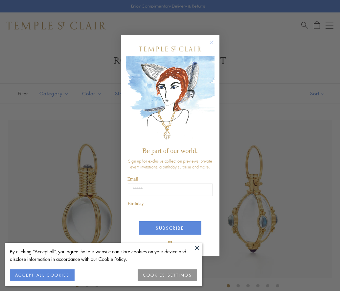  Describe the element at coordinates (170, 49) in the screenshot. I see `img: Temple St. Clair` at that location.